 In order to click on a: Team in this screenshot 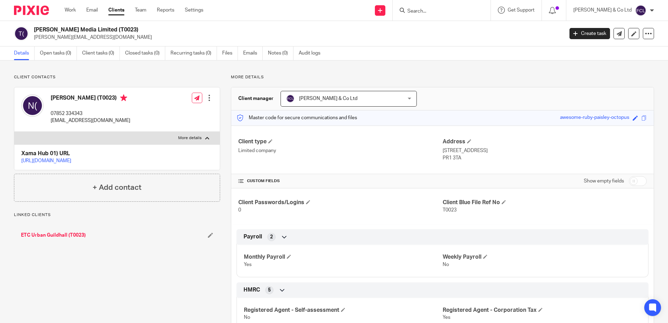, I will do `click(140, 10)`.